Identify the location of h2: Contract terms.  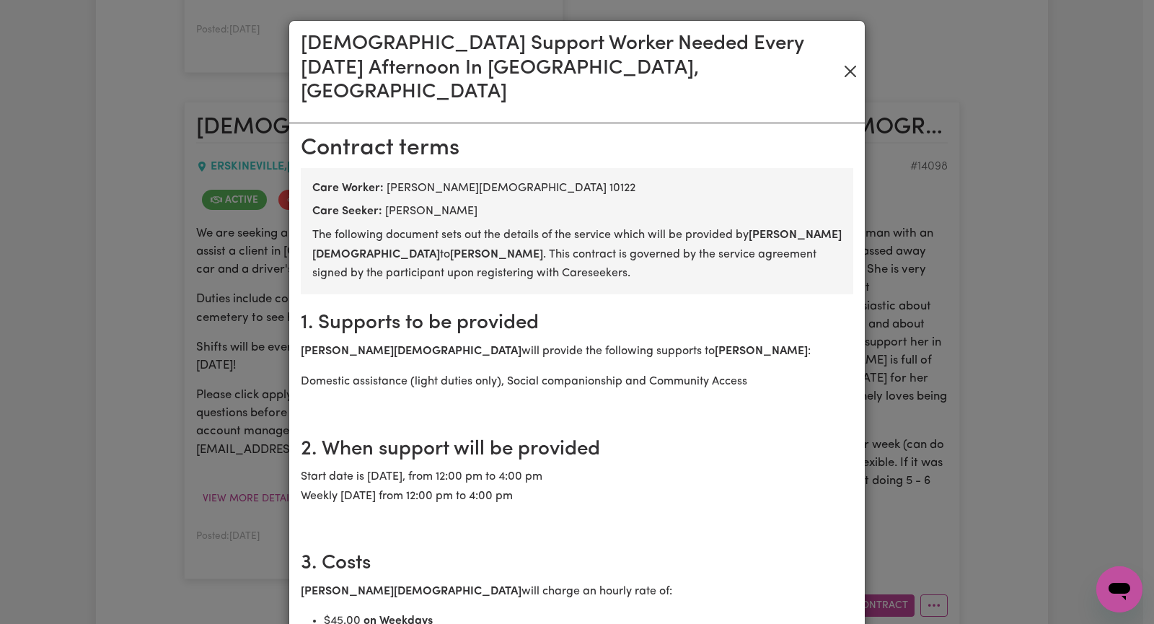
(577, 149).